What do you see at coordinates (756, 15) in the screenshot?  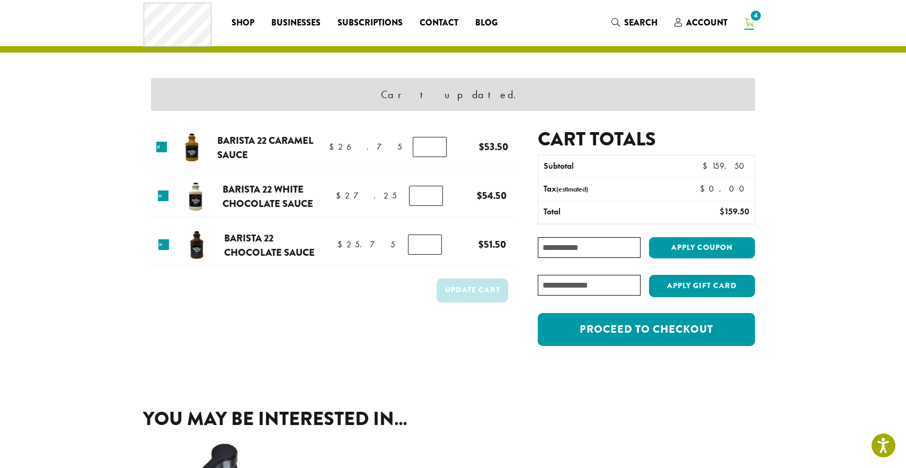 I see `span: 4` at bounding box center [756, 15].